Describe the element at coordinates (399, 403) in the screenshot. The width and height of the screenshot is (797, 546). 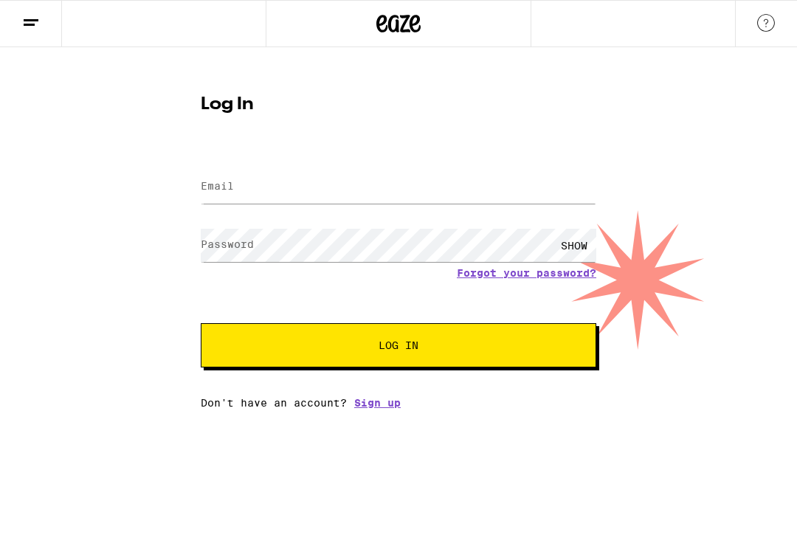
I see `div: Don't have an account?` at that location.